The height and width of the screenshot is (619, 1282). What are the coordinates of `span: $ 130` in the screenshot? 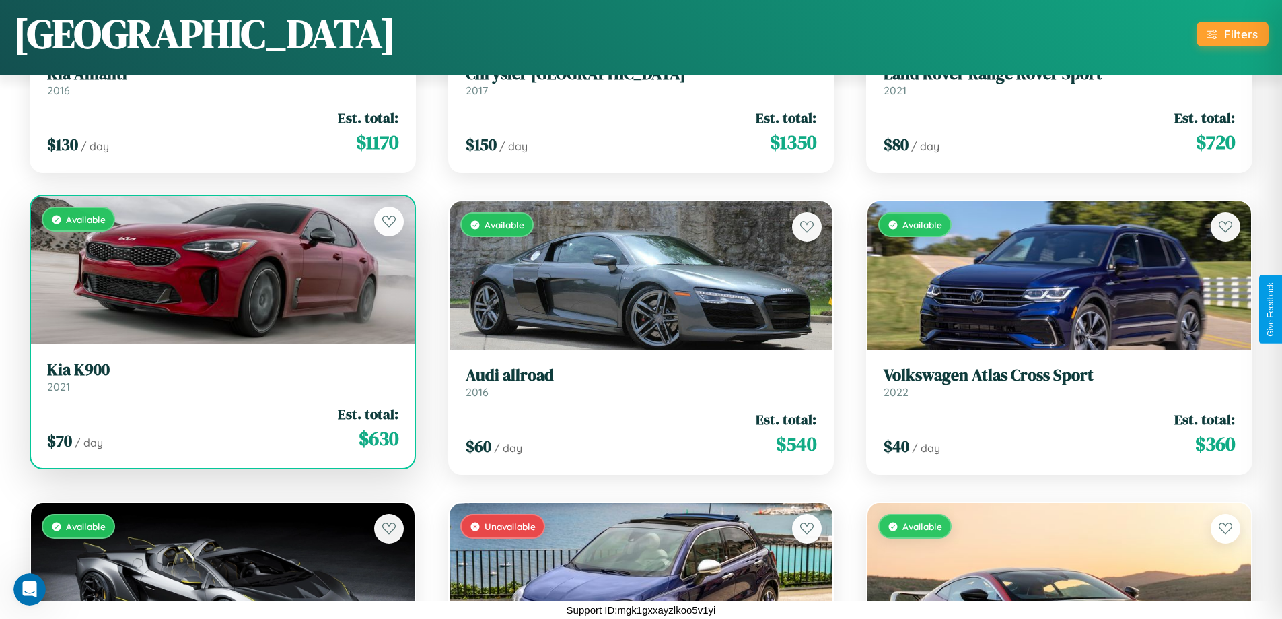 It's located at (63, 144).